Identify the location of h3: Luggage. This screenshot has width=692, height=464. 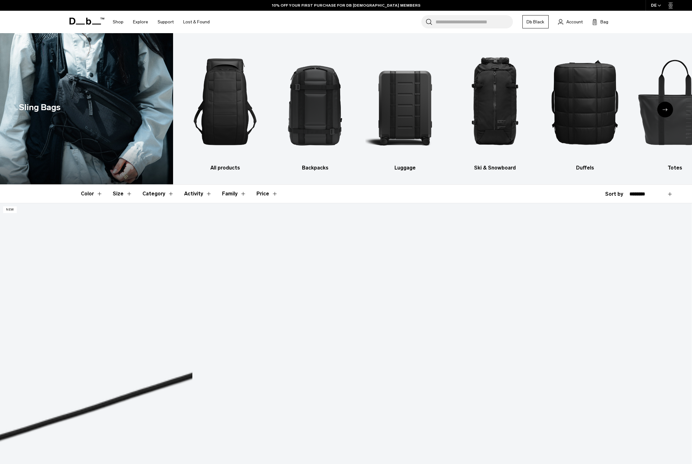
(405, 168).